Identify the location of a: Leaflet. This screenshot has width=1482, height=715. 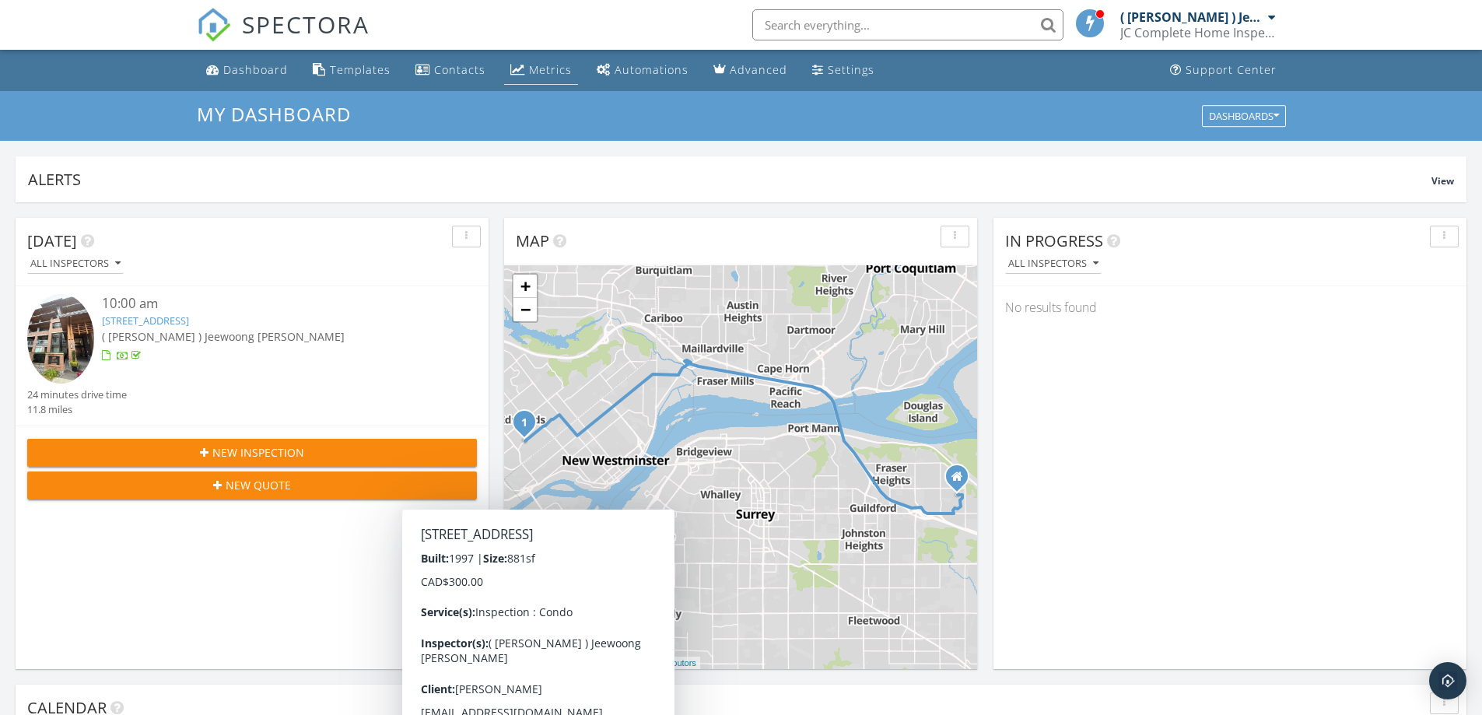
(520, 663).